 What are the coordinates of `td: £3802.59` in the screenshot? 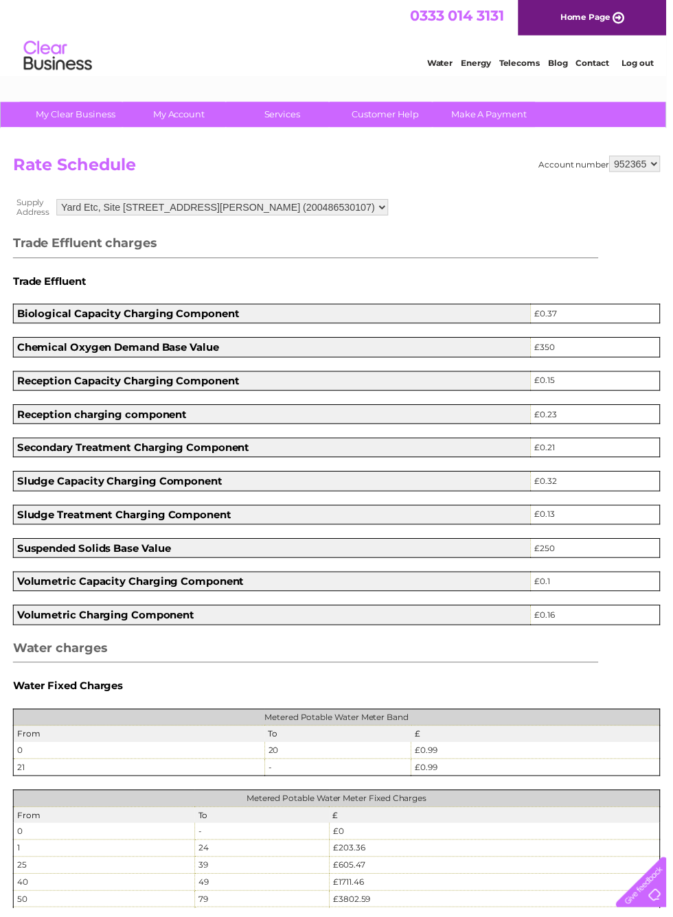 It's located at (499, 908).